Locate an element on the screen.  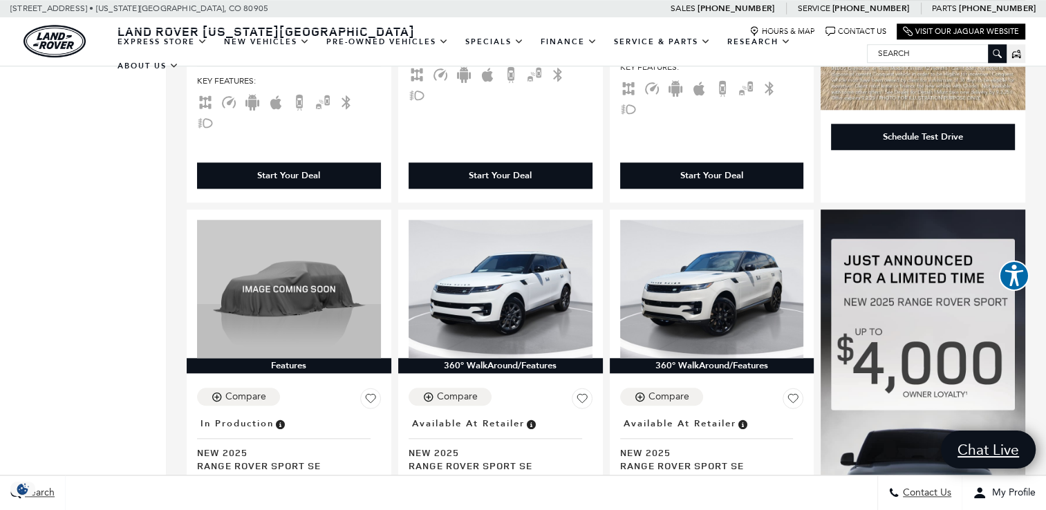
a: Finance is located at coordinates (569, 41).